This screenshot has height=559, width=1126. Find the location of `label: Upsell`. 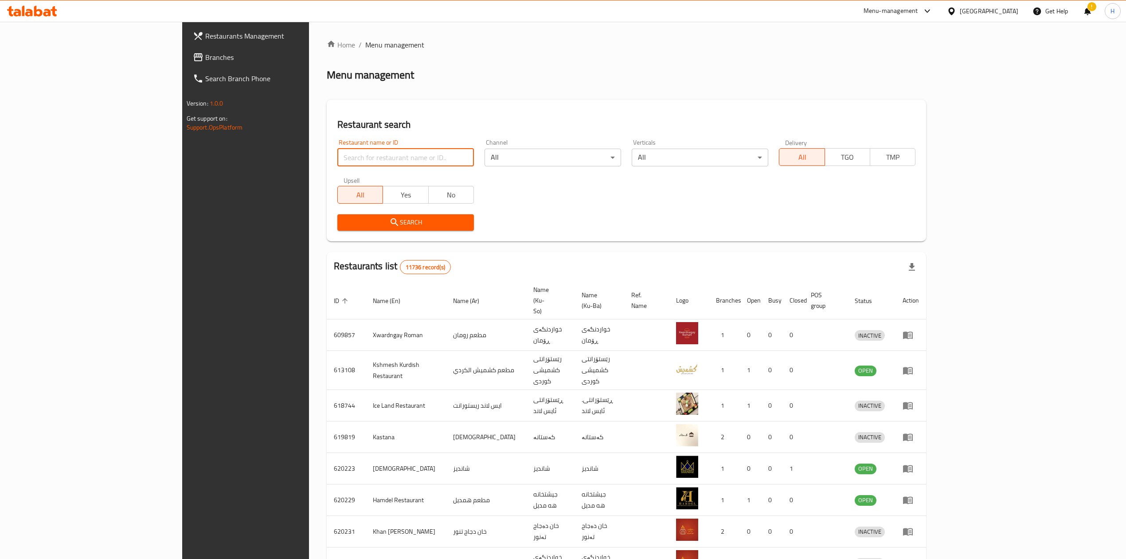

label: Upsell is located at coordinates (352, 180).